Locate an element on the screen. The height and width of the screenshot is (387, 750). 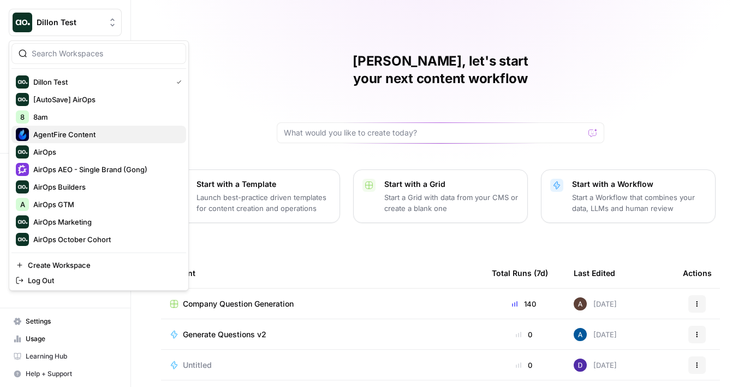
input: Search Workspaces is located at coordinates (105, 54).